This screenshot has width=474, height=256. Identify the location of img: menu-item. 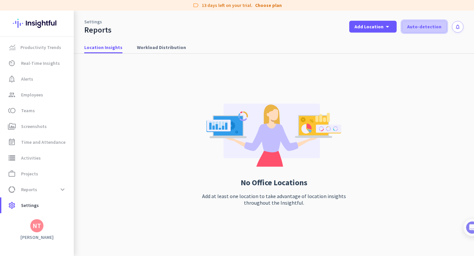
(12, 47).